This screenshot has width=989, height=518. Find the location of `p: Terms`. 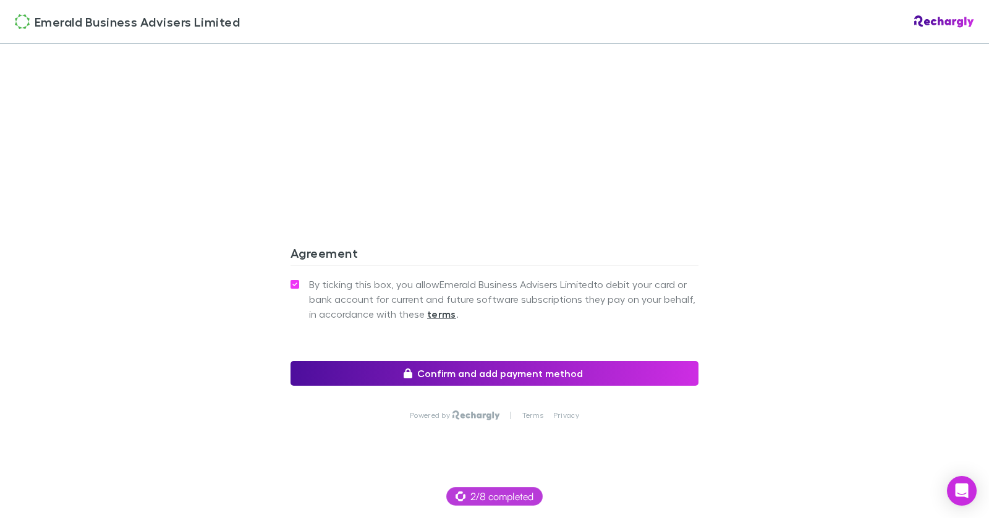

p: Terms is located at coordinates (533, 415).